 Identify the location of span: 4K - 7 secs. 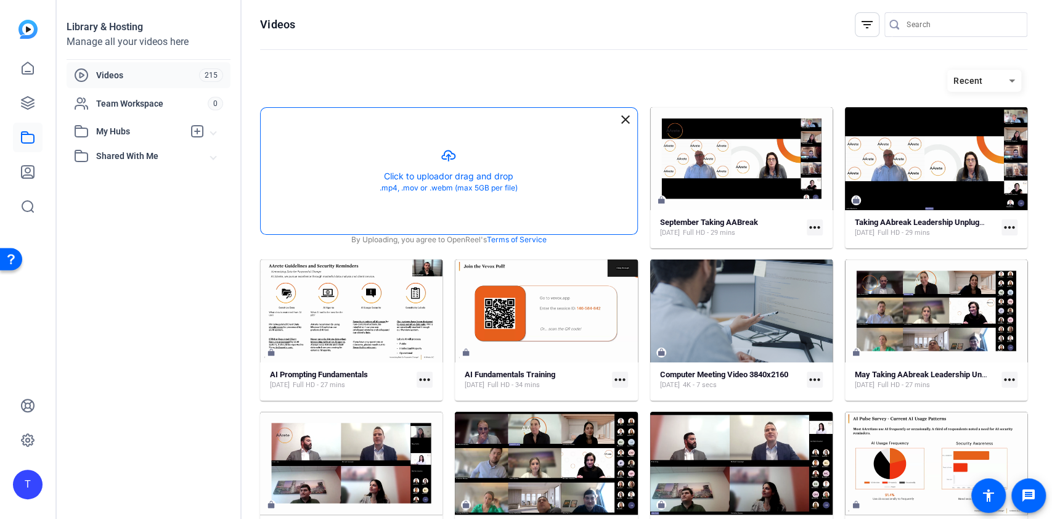
(699, 385).